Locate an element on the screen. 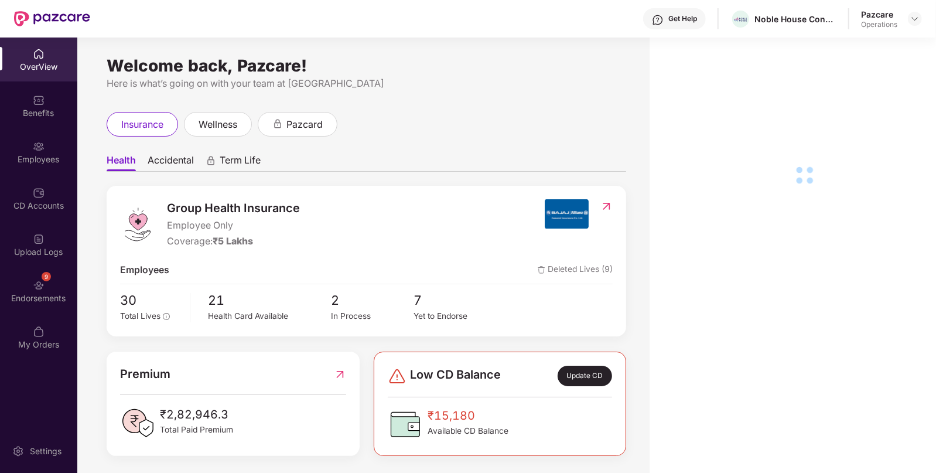  span: info-circle is located at coordinates (166, 316).